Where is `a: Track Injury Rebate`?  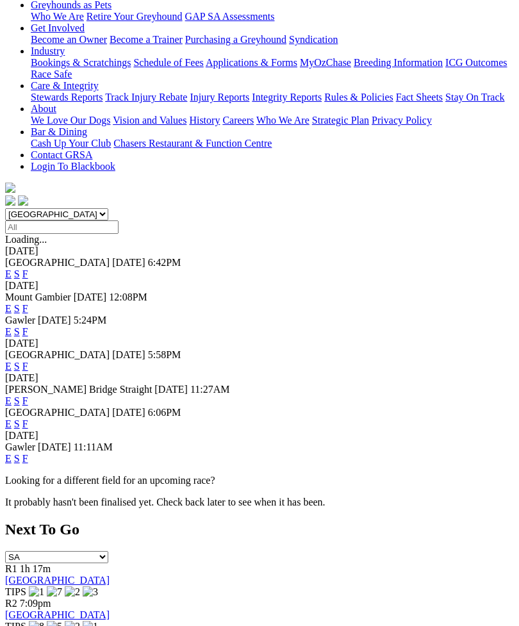 a: Track Injury Rebate is located at coordinates (146, 97).